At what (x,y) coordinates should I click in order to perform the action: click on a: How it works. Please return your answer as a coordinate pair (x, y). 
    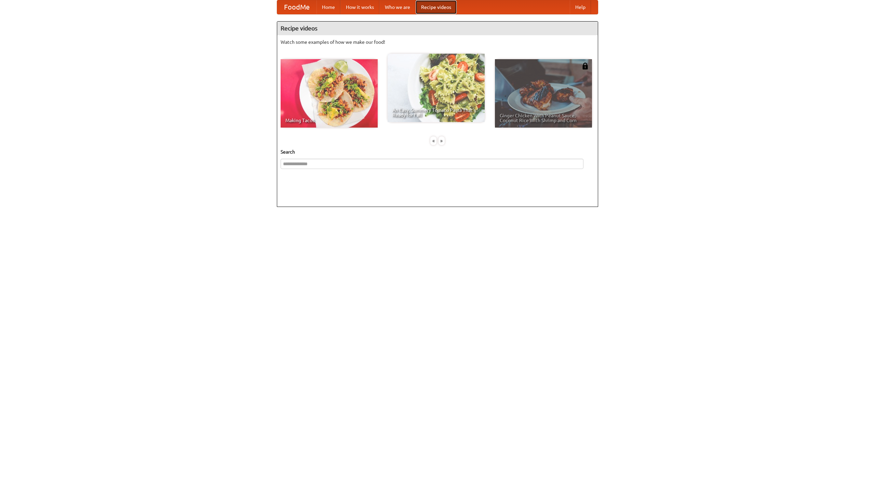
    Looking at the image, I should click on (360, 7).